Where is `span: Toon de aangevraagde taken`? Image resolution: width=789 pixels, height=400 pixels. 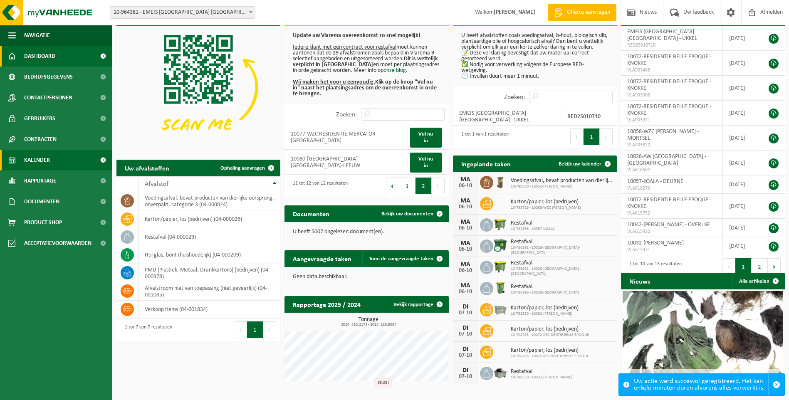
span: Toon de aangevraagde taken is located at coordinates (401, 259).